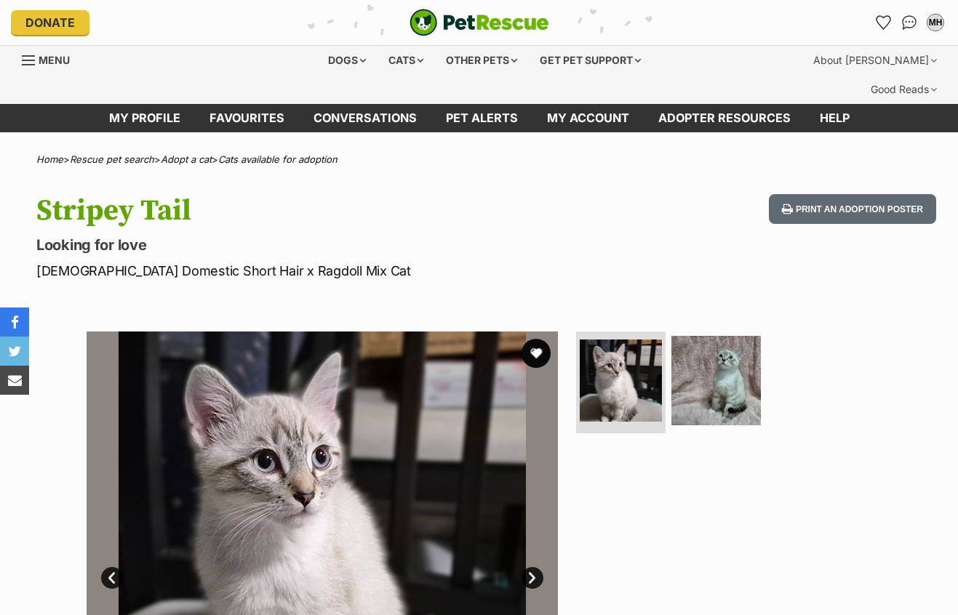  Describe the element at coordinates (532, 578) in the screenshot. I see `a: Next` at that location.